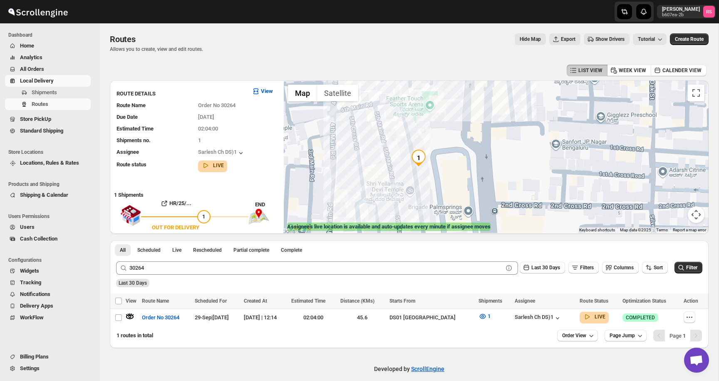 Image resolution: width=719 pixels, height=381 pixels. Describe the element at coordinates (38, 12) in the screenshot. I see `img: ScrollEngine` at that location.